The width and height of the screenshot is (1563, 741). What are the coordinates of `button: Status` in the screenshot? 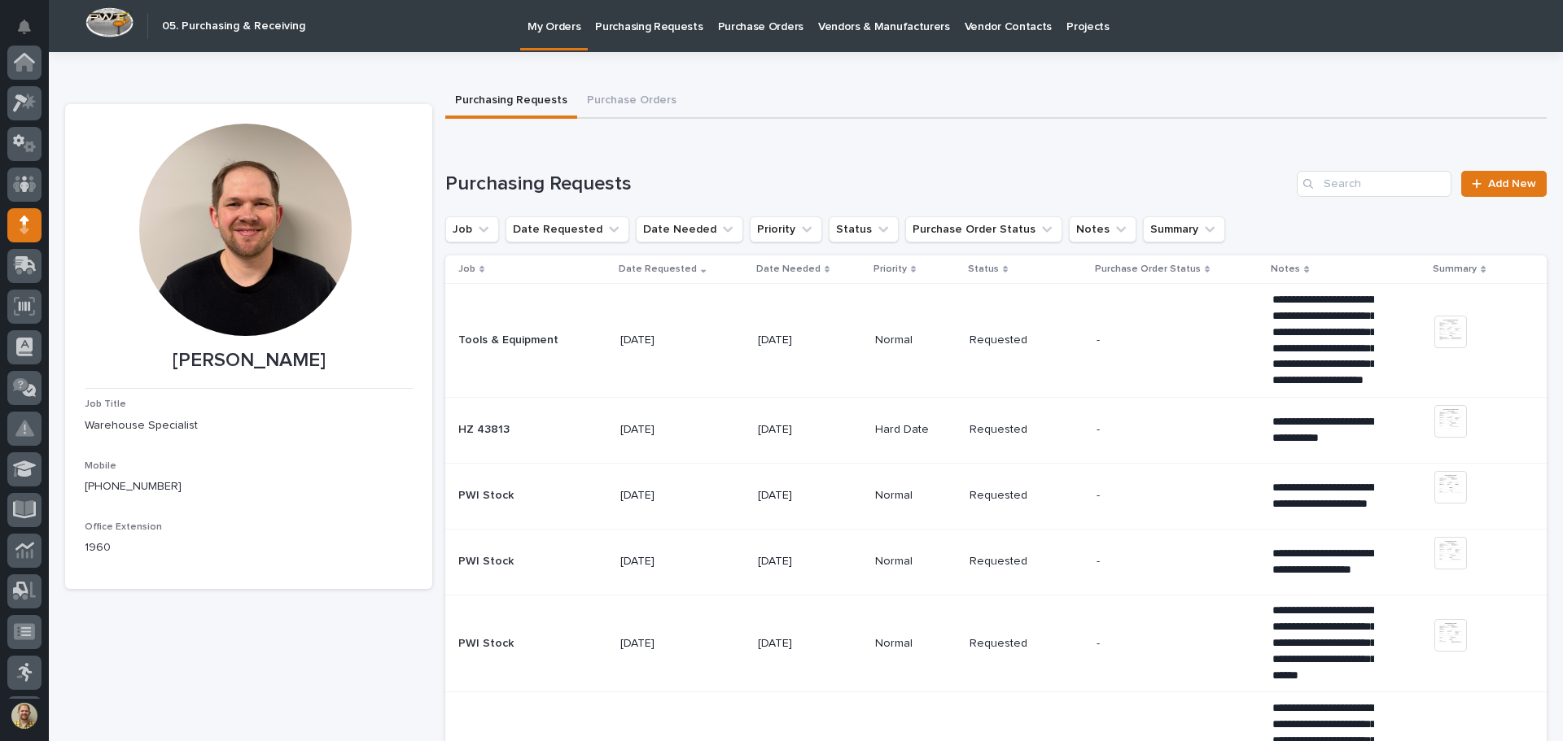 It's located at (864, 230).